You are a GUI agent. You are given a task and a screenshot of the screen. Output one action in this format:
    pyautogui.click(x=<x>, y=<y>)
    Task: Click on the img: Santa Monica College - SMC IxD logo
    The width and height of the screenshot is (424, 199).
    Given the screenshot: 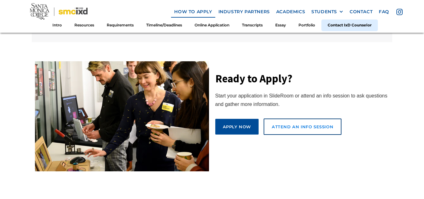 What is the action you would take?
    pyautogui.click(x=59, y=12)
    